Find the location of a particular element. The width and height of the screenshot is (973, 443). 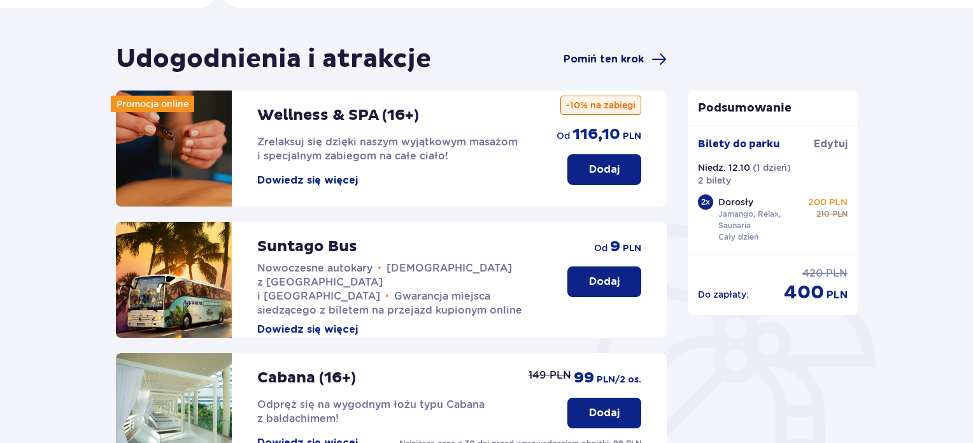

p: 149 PLN is located at coordinates (550, 375).